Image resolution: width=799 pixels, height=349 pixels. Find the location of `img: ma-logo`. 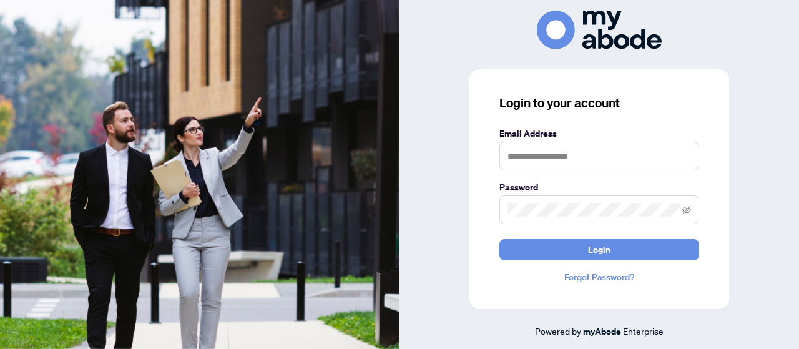

img: ma-logo is located at coordinates (599, 29).